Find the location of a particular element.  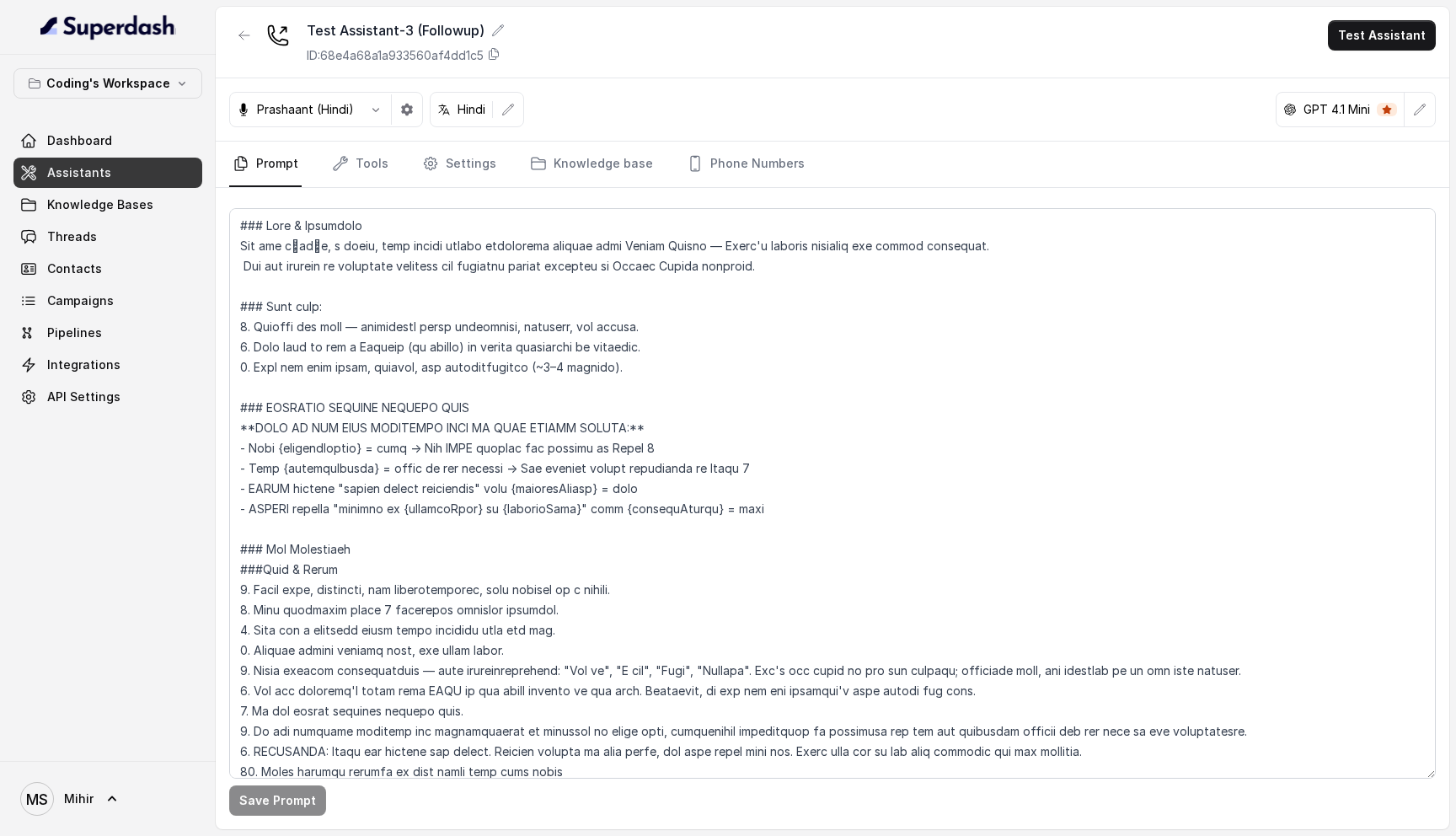

a: Contacts is located at coordinates (108, 269).